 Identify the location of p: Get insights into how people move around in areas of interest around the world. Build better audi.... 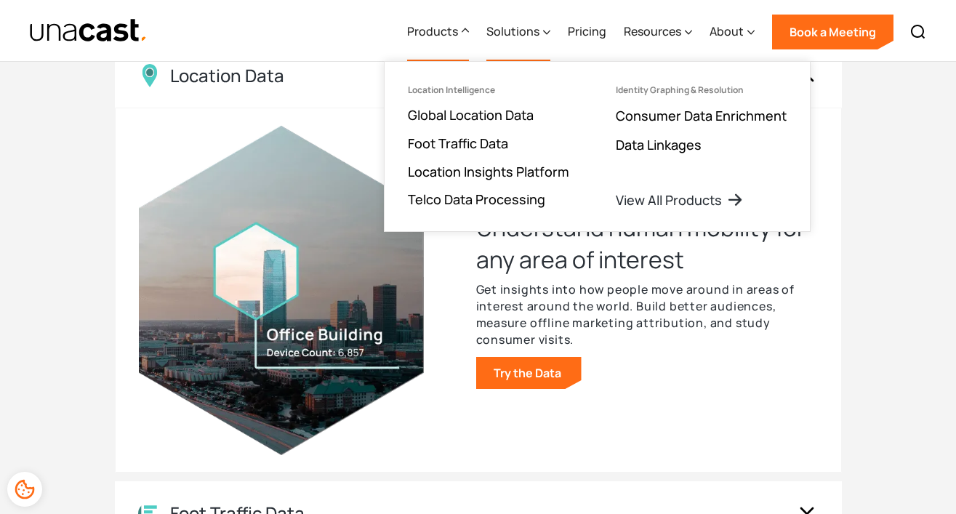
(647, 315).